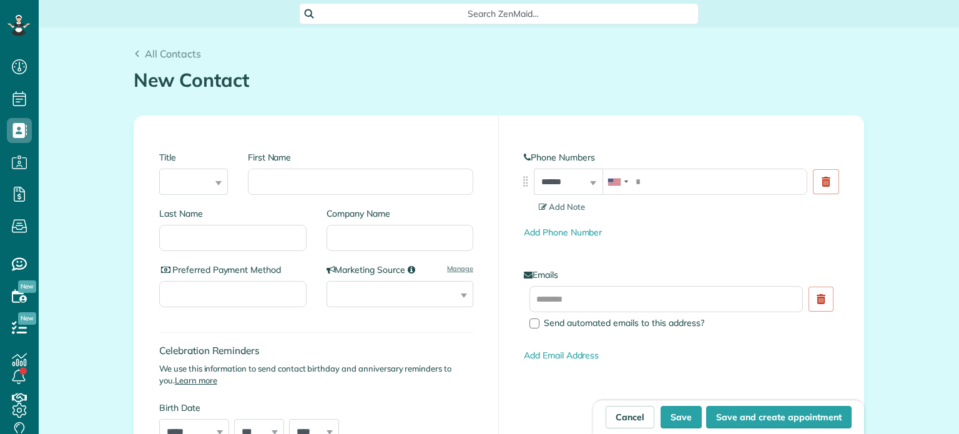 The height and width of the screenshot is (434, 959). I want to click on label: Emails, so click(681, 275).